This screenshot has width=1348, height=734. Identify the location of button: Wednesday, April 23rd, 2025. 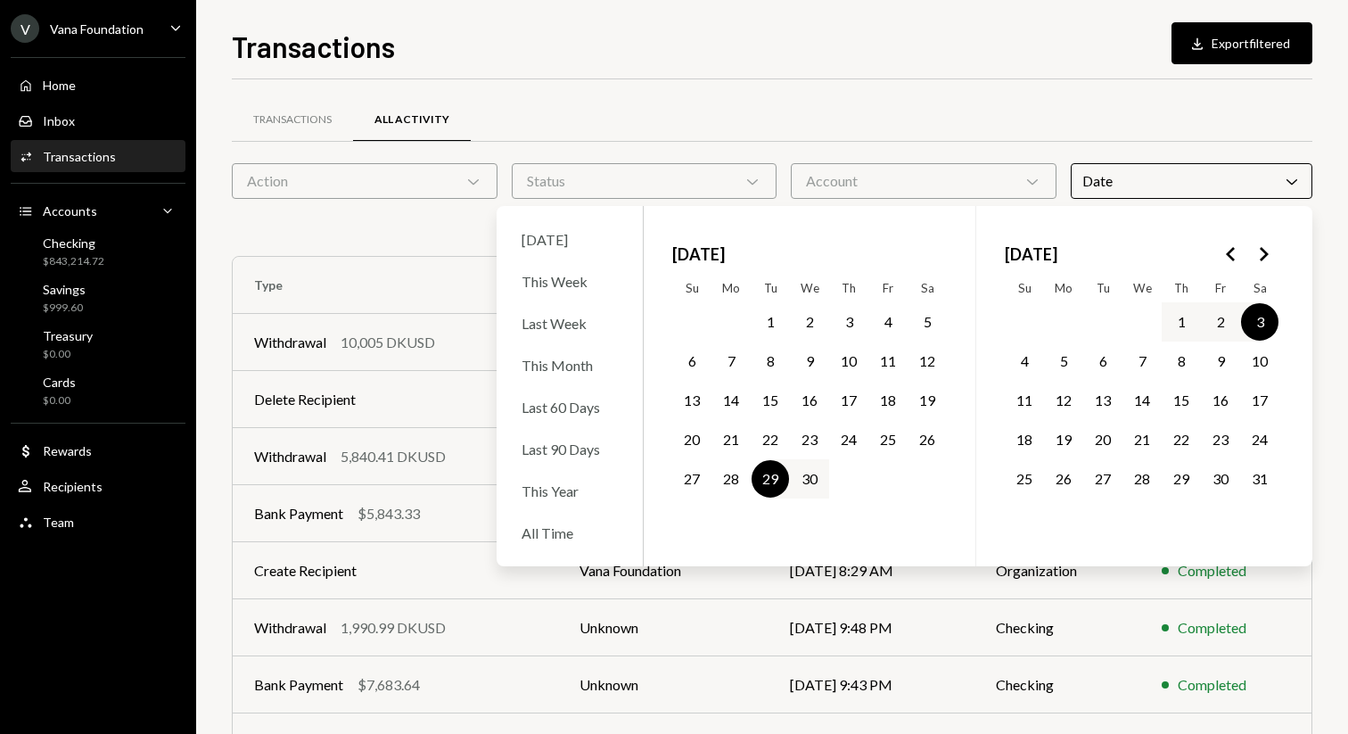
(809, 439).